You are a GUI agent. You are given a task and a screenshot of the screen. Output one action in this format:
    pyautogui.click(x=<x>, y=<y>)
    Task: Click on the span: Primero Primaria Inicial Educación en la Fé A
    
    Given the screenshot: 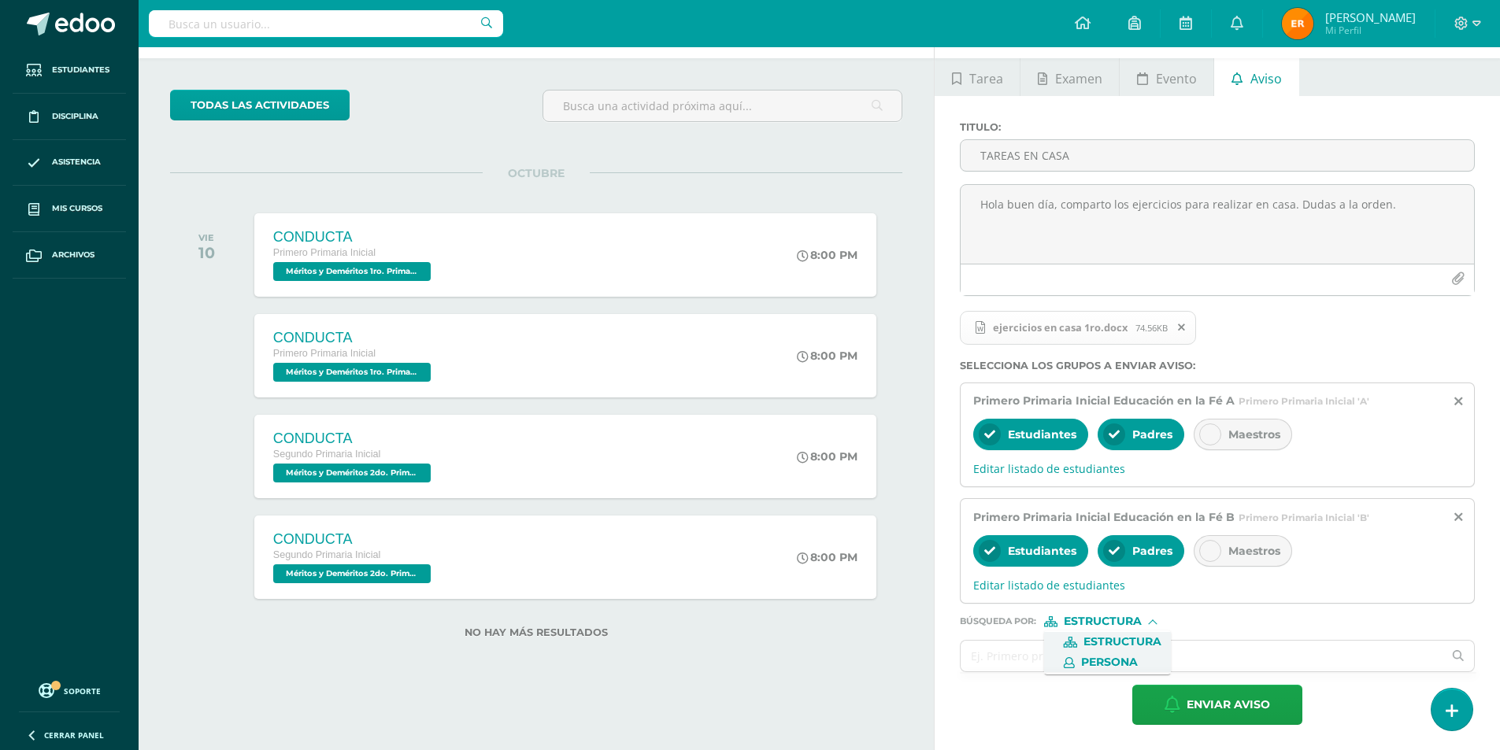 What is the action you would take?
    pyautogui.click(x=1104, y=401)
    